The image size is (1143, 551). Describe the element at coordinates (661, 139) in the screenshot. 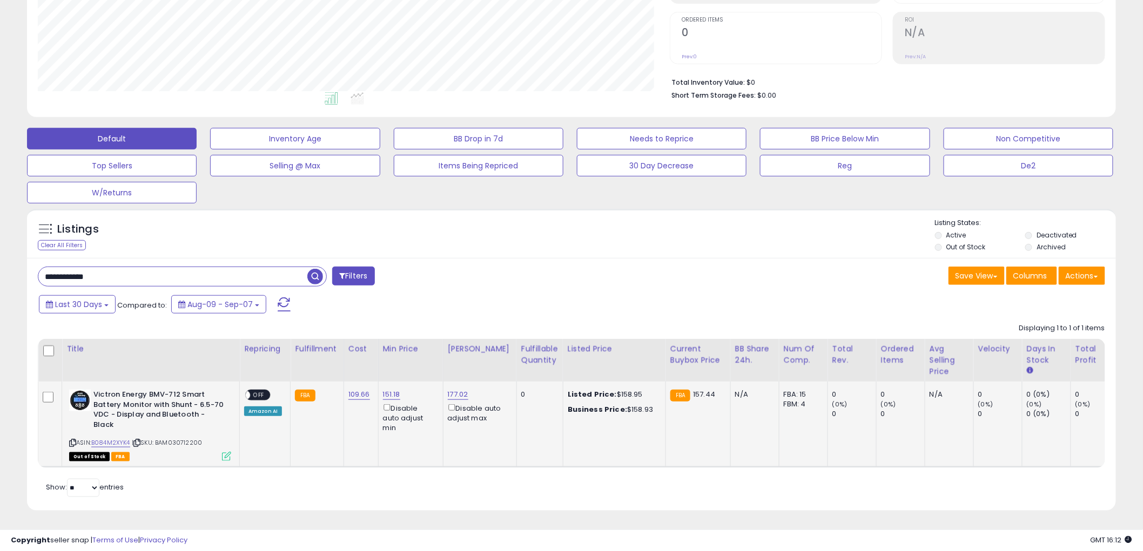

I see `button: Needs to Reprice` at that location.